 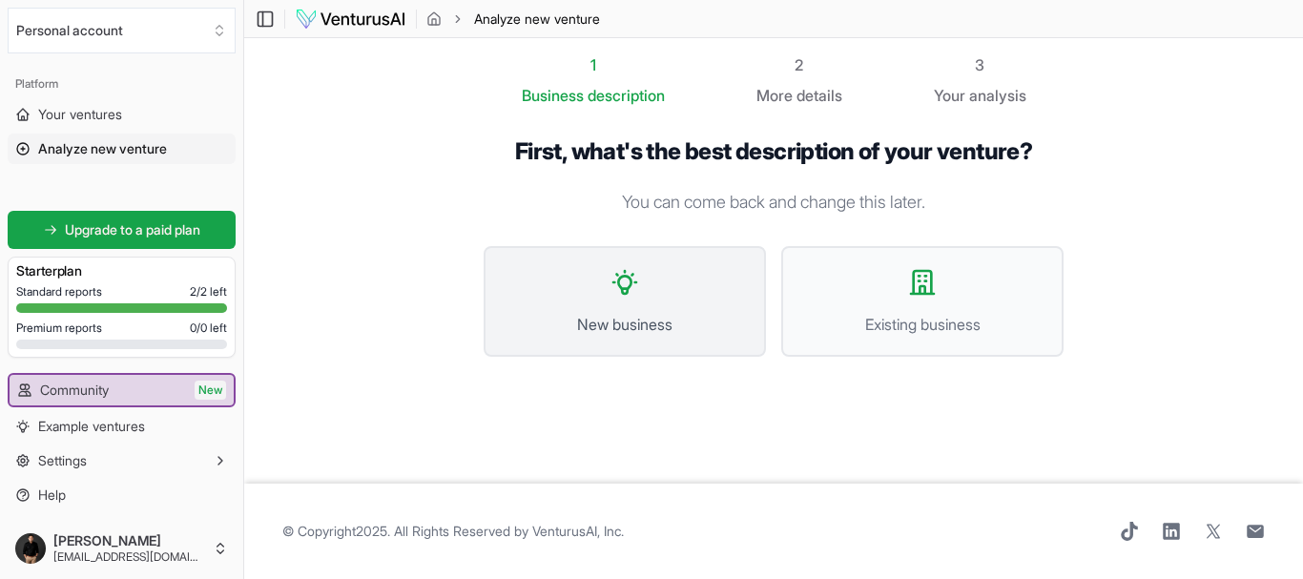 What do you see at coordinates (133, 230) in the screenshot?
I see `span: Upgrade to a paid plan` at bounding box center [133, 230].